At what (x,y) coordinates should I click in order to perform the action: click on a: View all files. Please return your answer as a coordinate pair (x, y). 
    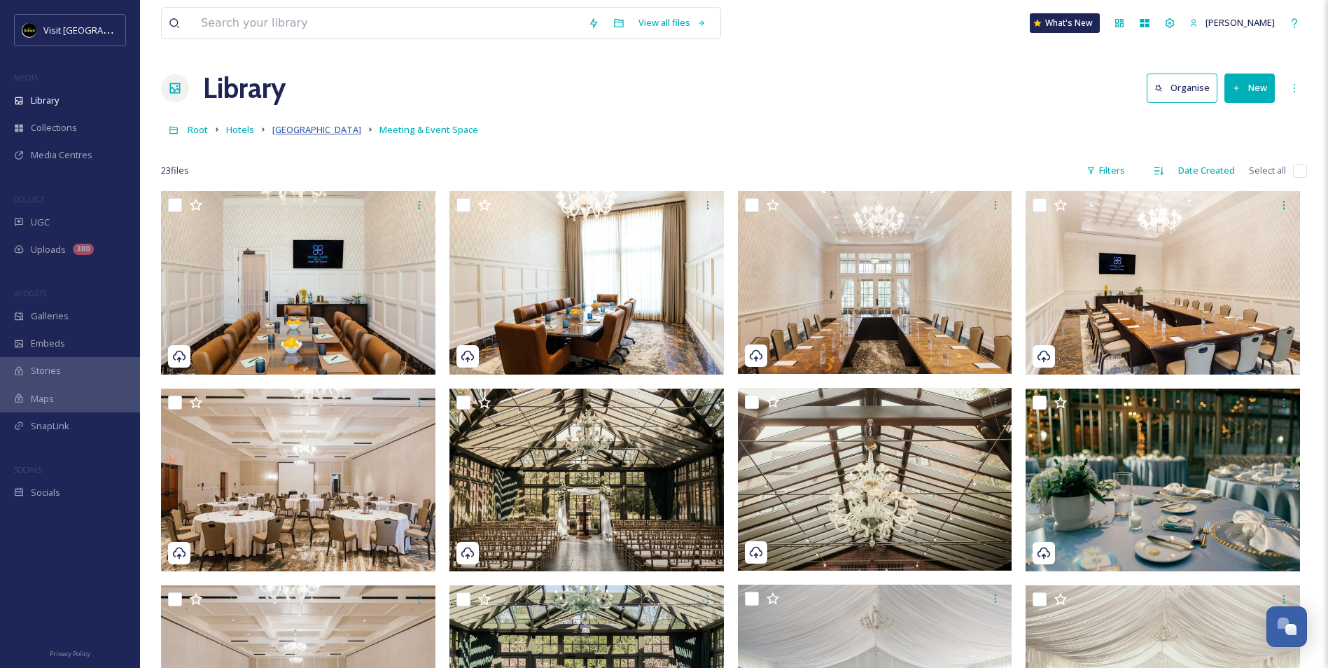
    Looking at the image, I should click on (672, 22).